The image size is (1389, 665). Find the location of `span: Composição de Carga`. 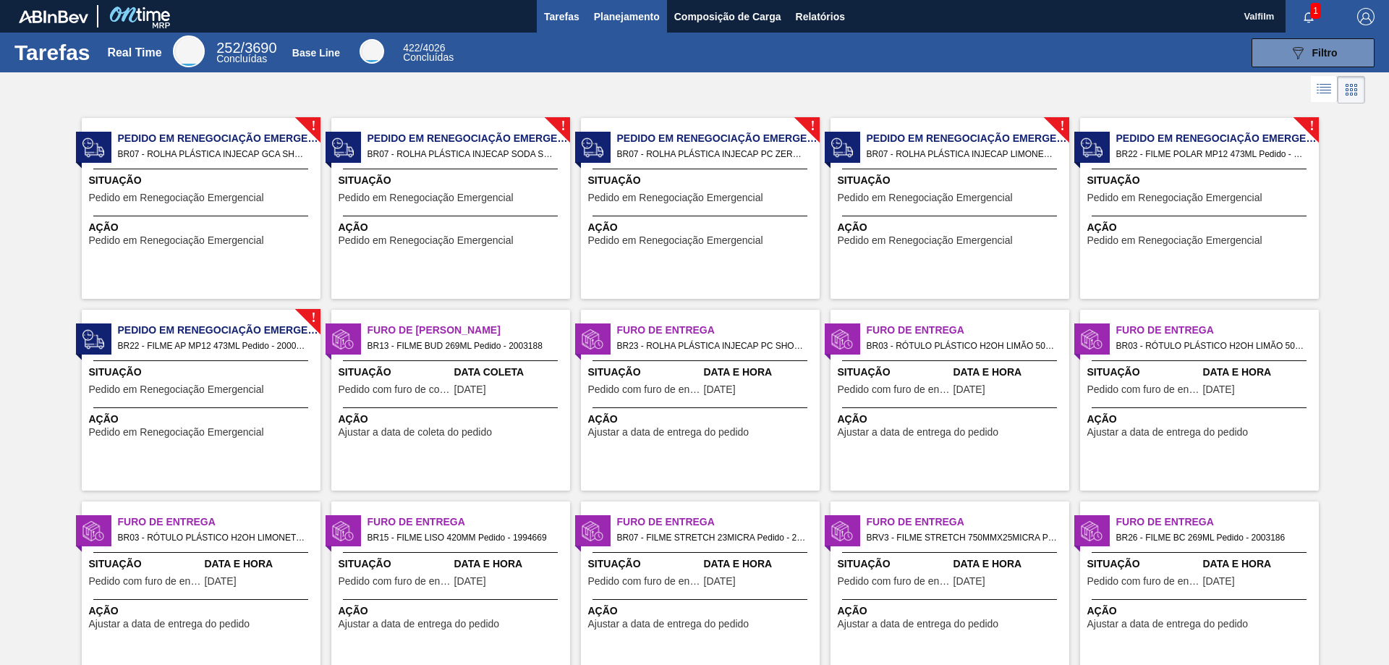

span: Composição de Carga is located at coordinates (728, 17).